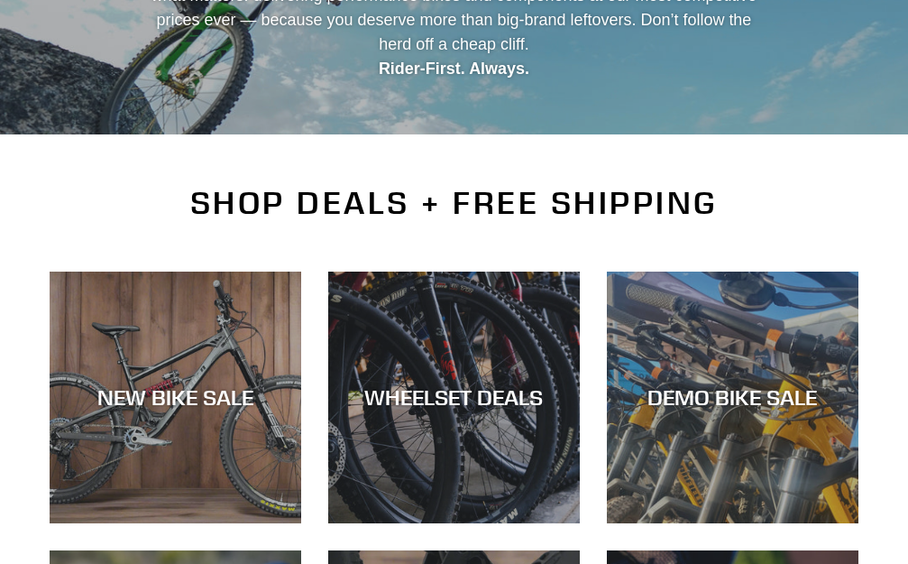 This screenshot has width=908, height=564. Describe the element at coordinates (454, 397) in the screenshot. I see `div: WHEELSET DEALS` at that location.